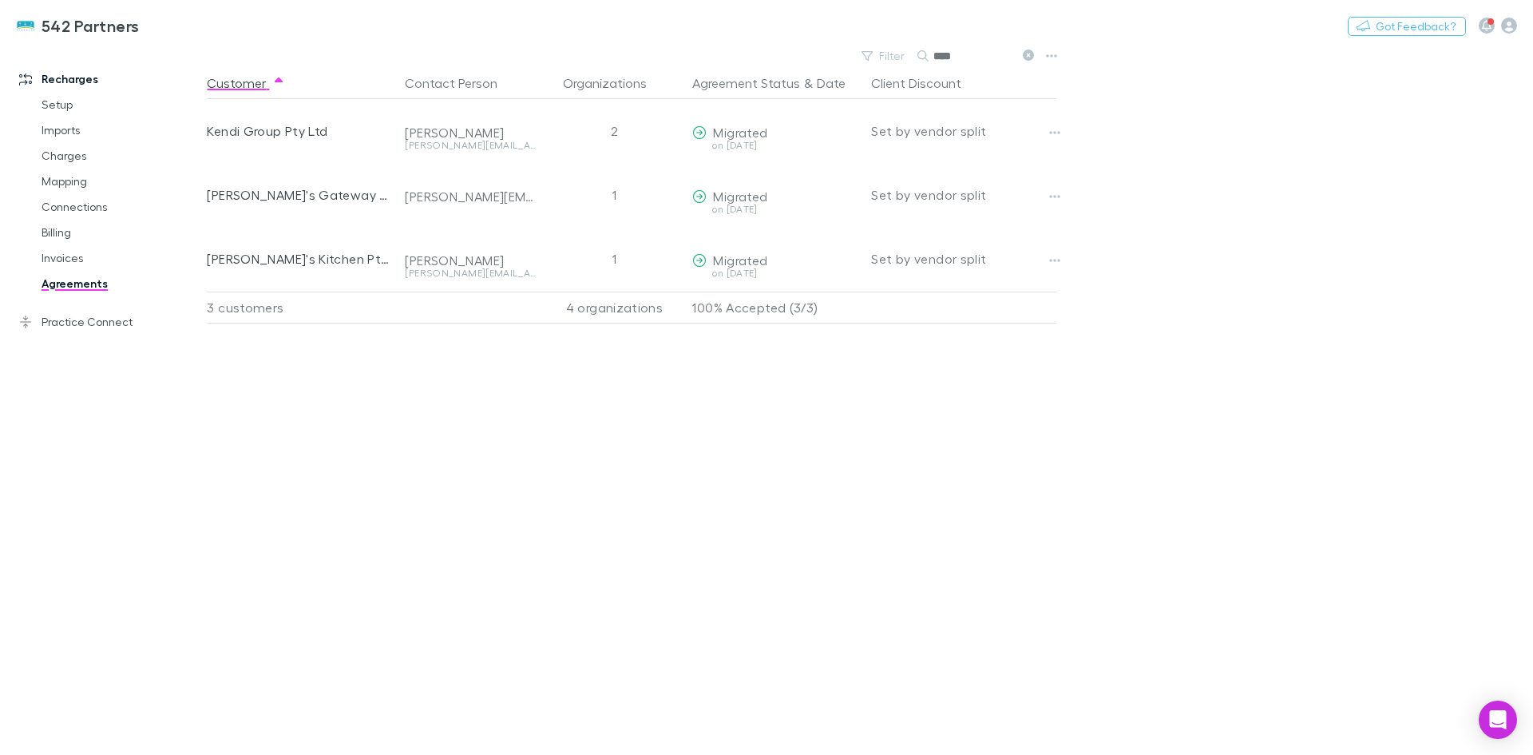 This screenshot has width=1533, height=755. I want to click on p: 100% Accepted (3/3), so click(775, 307).